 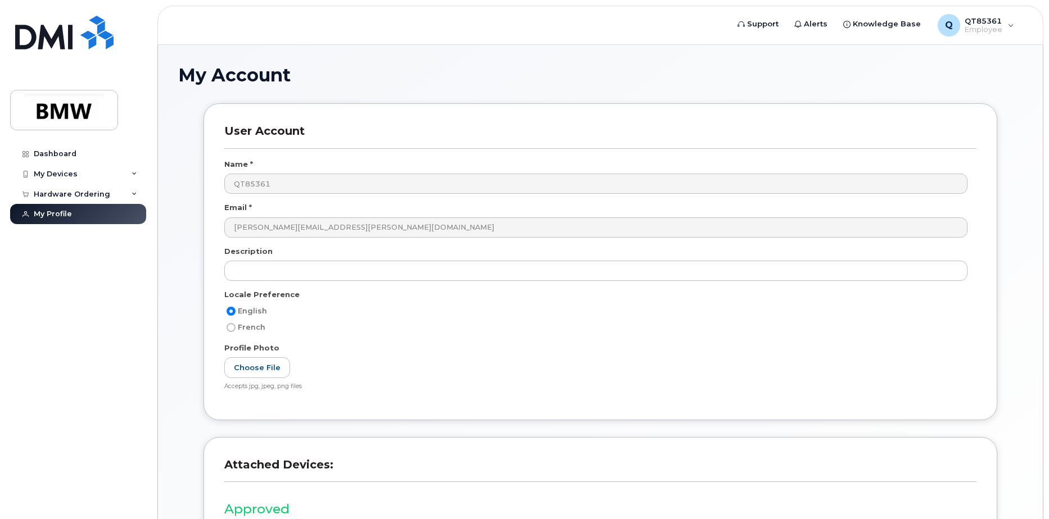 What do you see at coordinates (238, 164) in the screenshot?
I see `label: Name *` at bounding box center [238, 164].